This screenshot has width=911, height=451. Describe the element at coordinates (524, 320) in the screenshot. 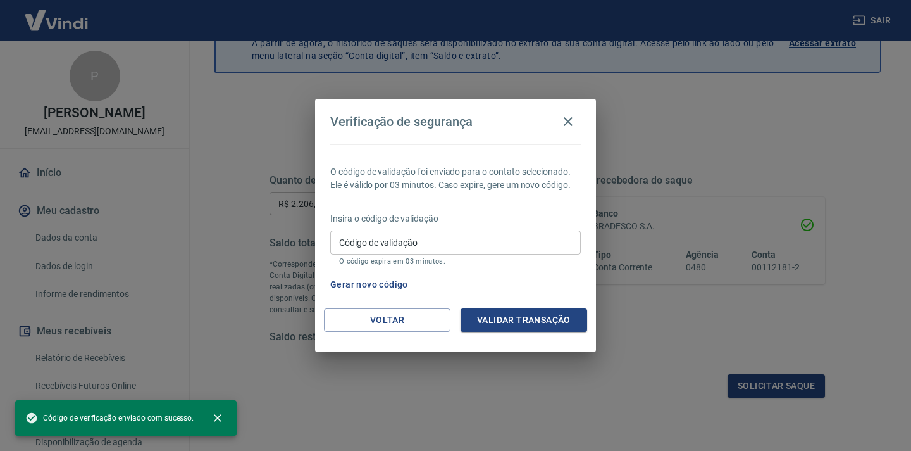

I see `button: Validar transação` at that location.